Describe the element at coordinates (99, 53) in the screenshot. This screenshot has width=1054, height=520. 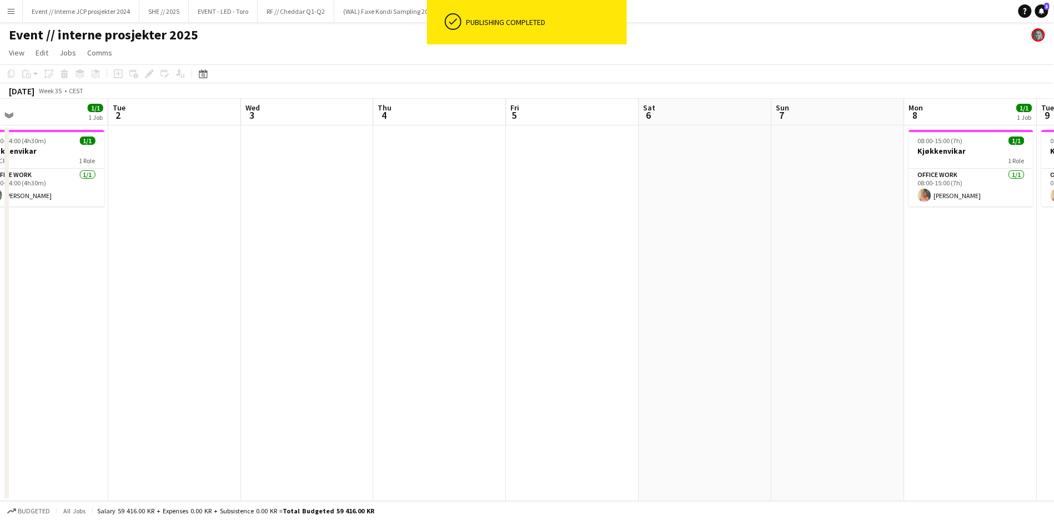
I see `span: Comms` at that location.